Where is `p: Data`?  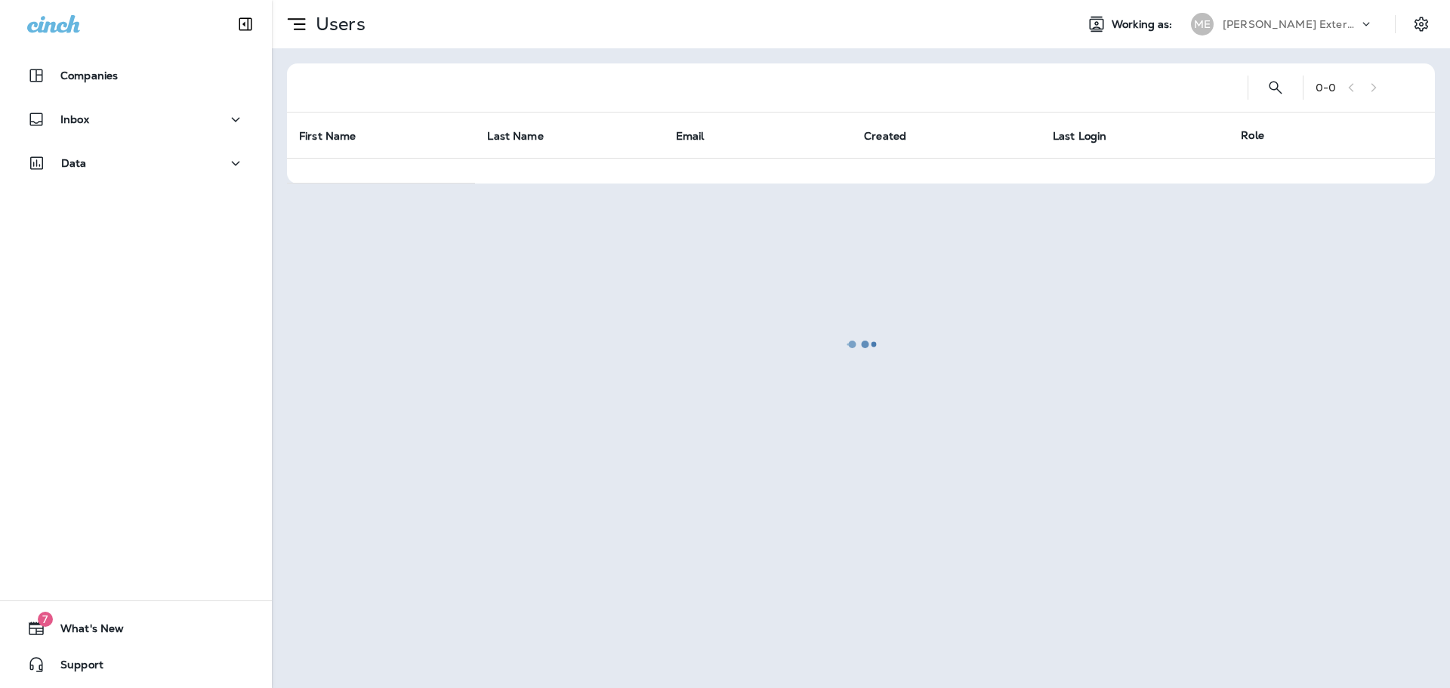 p: Data is located at coordinates (74, 163).